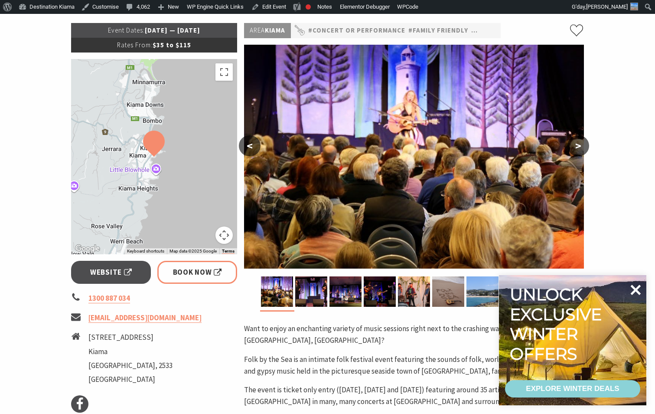 The image size is (655, 414). I want to click on span: Book Now, so click(197, 272).